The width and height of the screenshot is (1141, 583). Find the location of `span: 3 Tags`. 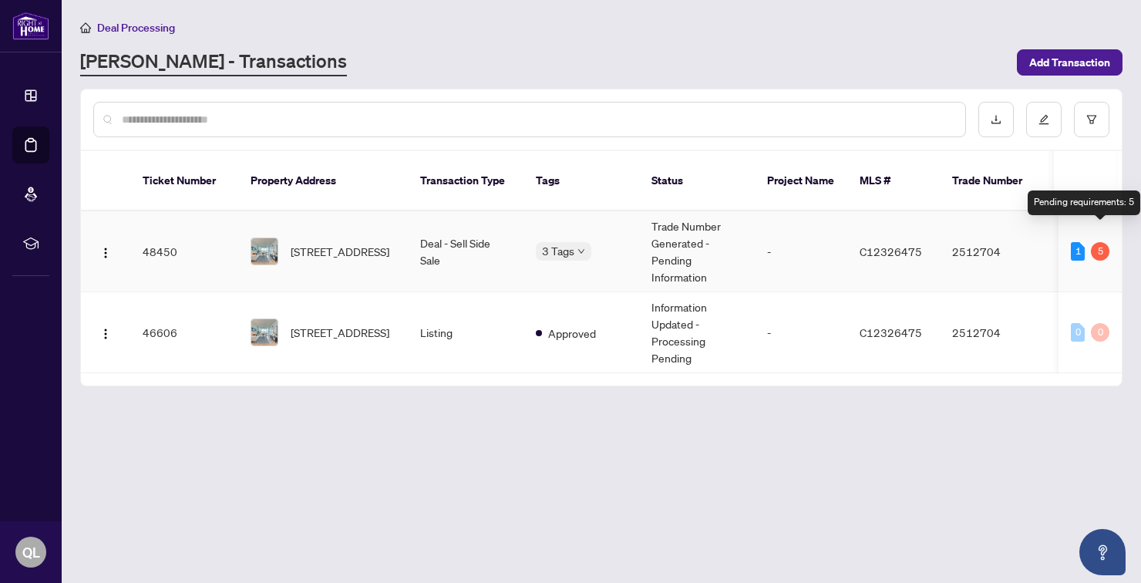

span: 3 Tags is located at coordinates (558, 251).